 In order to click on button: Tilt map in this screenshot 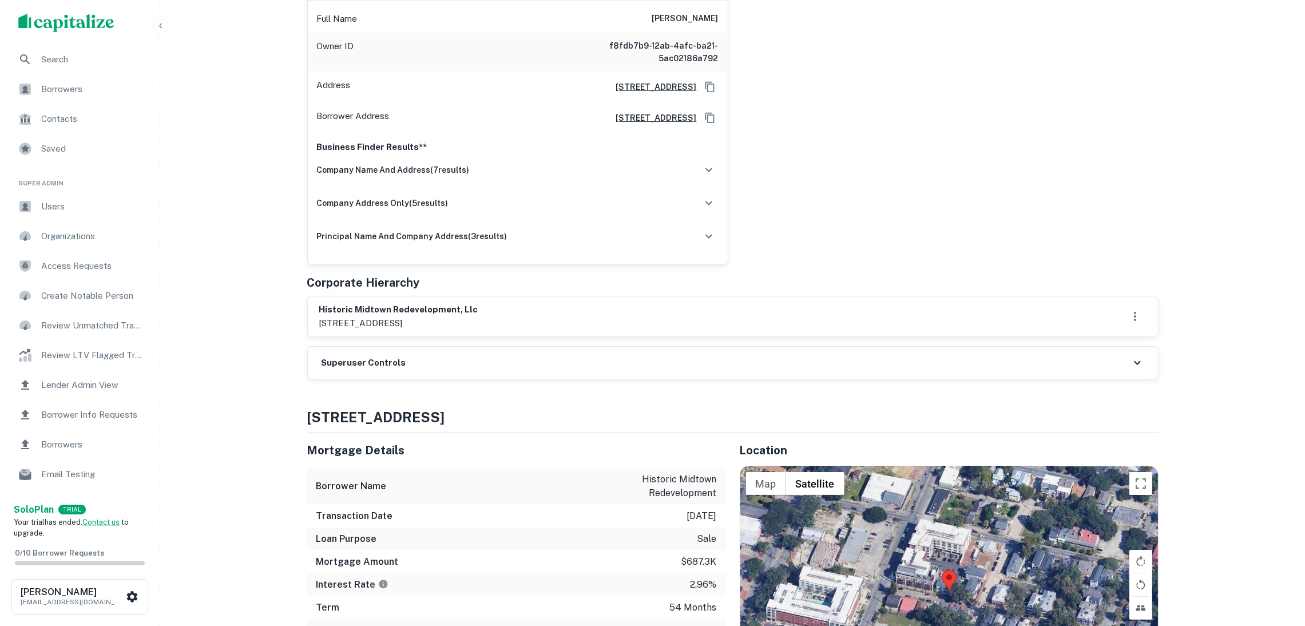, I will do `click(1141, 608)`.